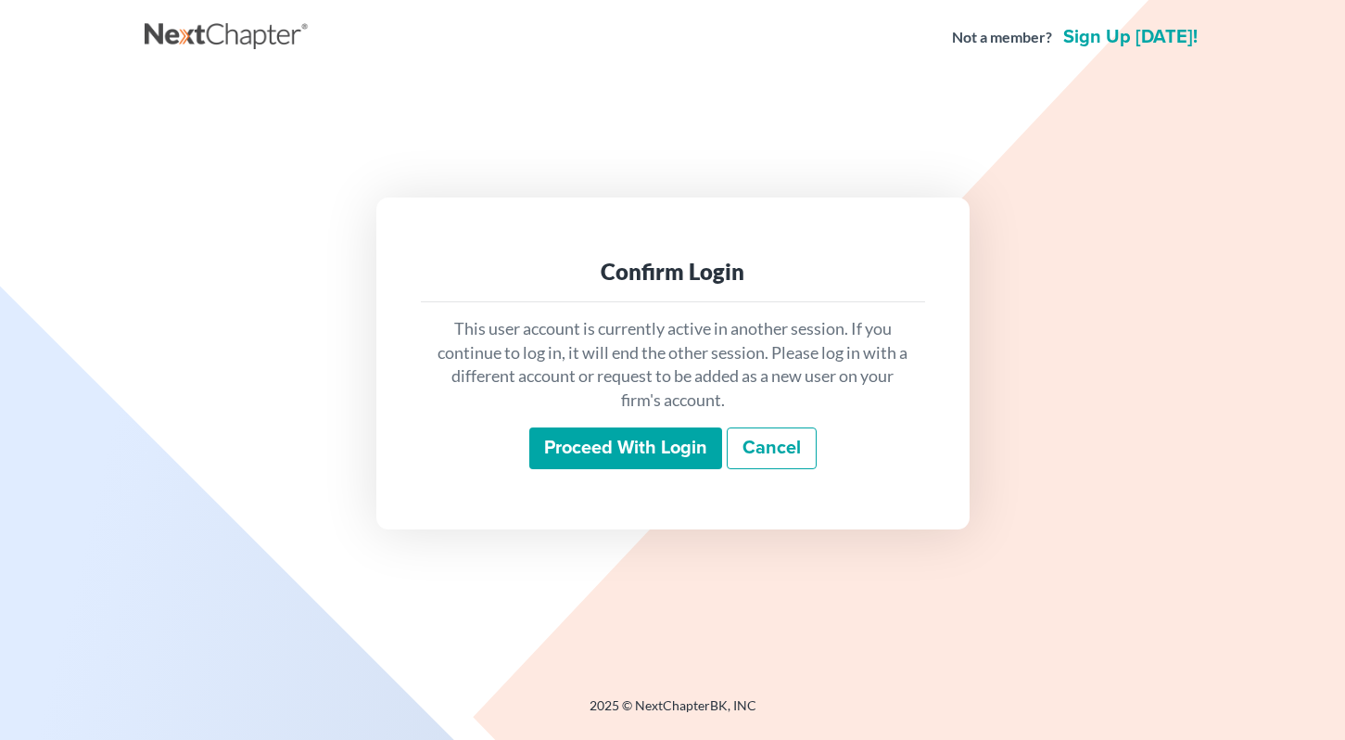 This screenshot has width=1345, height=740. Describe the element at coordinates (673, 272) in the screenshot. I see `div: Confirm Login` at that location.